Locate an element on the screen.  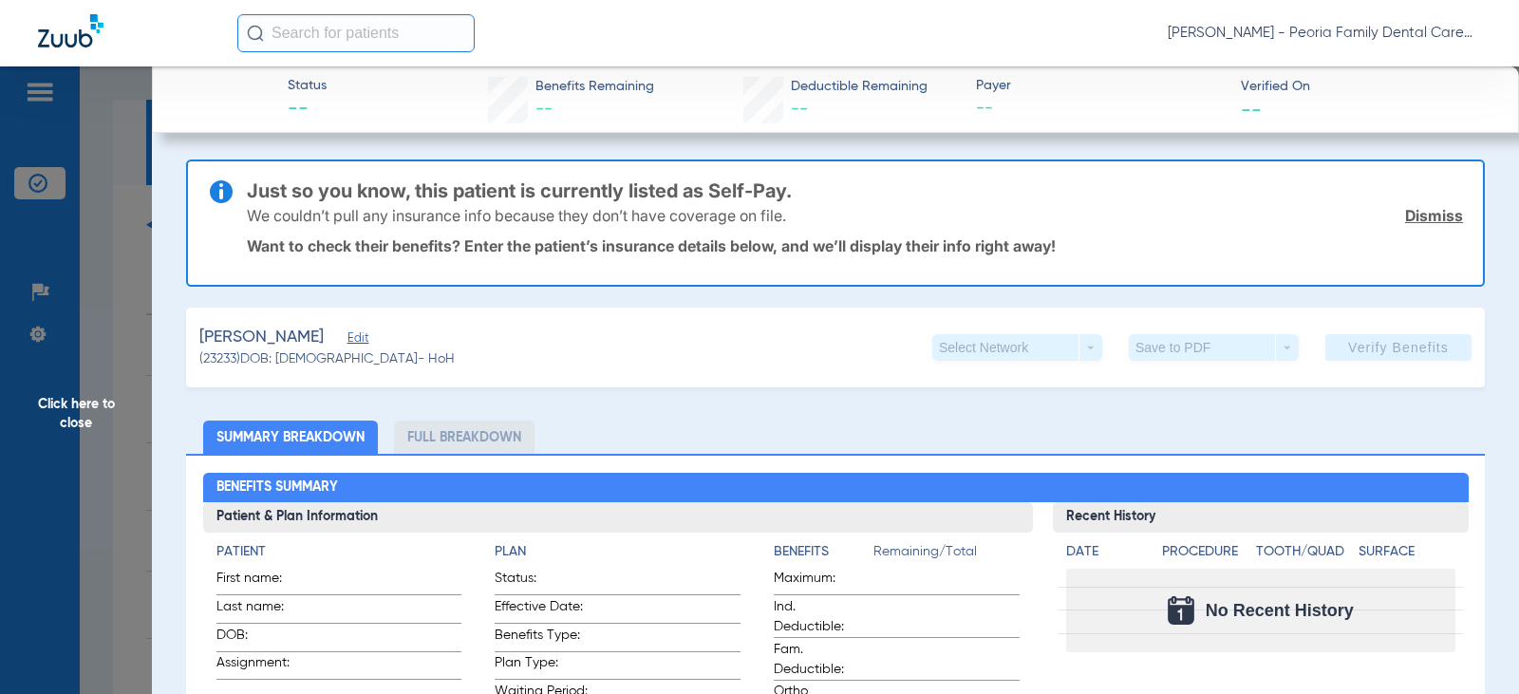
app-breakdown-title: Tooth/Quad is located at coordinates (1304, 555).